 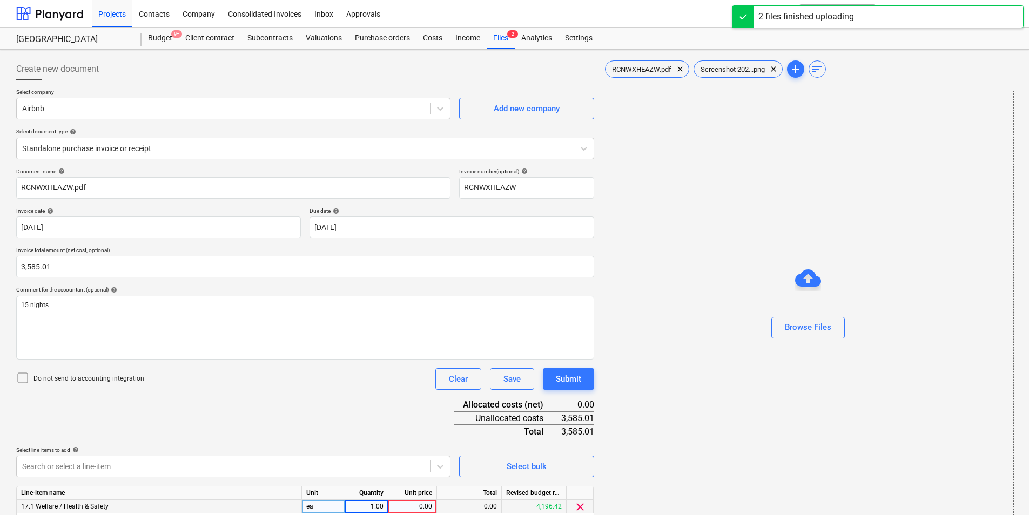 I want to click on div: Clear, so click(x=458, y=379).